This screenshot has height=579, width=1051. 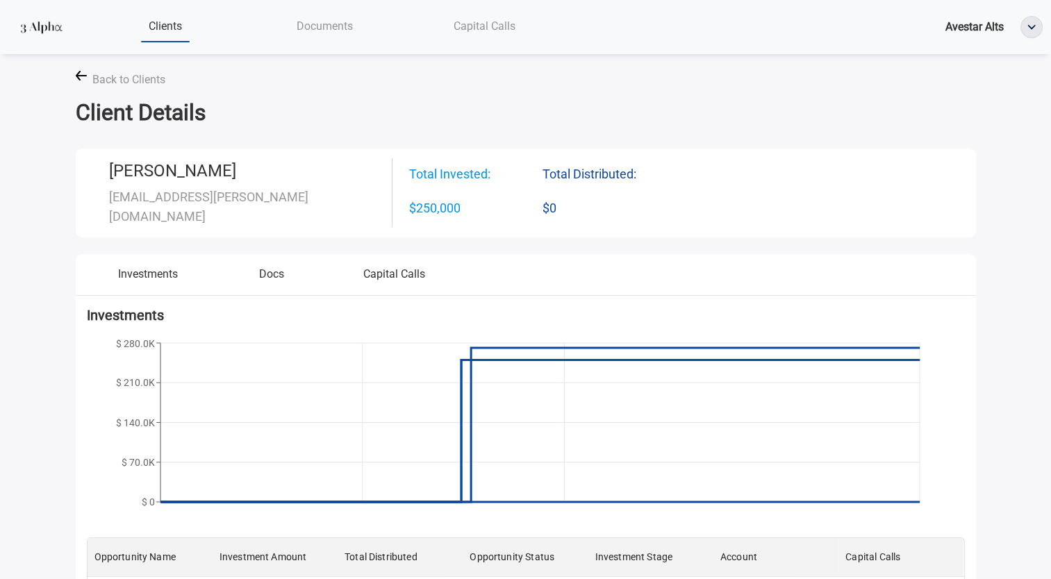 What do you see at coordinates (41, 27) in the screenshot?
I see `img: logo` at bounding box center [41, 27].